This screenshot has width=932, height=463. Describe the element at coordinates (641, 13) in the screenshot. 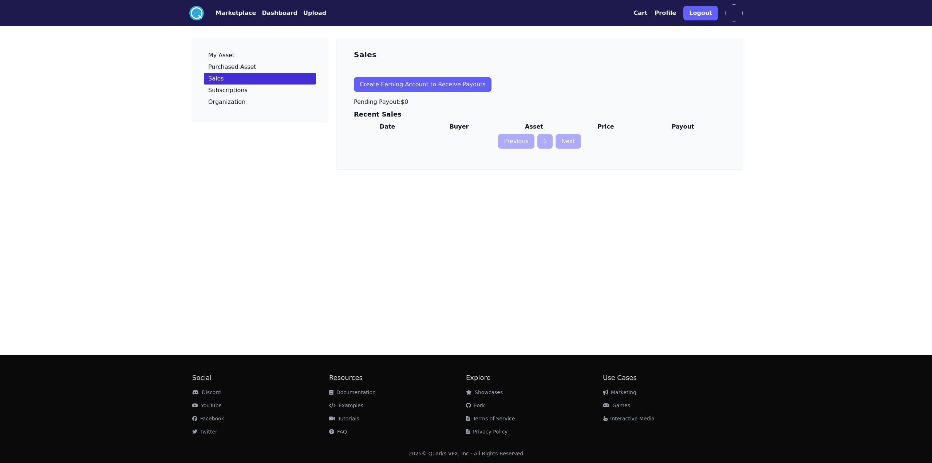

I see `button: Cart` at that location.